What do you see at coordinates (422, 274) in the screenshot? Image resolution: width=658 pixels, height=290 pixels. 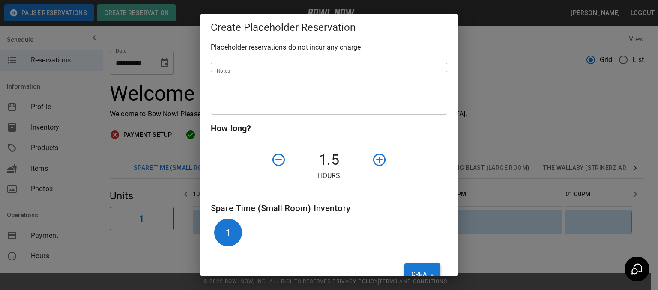 I see `button: Create` at bounding box center [422, 274].